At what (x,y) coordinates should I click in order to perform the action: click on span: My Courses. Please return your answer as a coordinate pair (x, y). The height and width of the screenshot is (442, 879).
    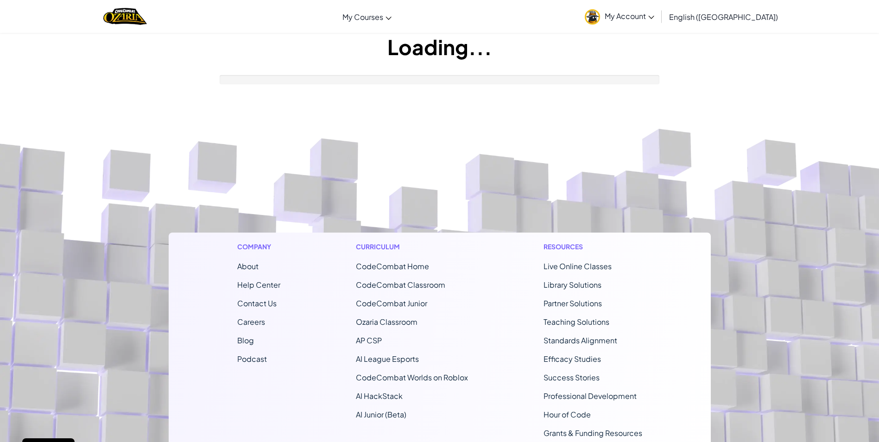
    Looking at the image, I should click on (363, 17).